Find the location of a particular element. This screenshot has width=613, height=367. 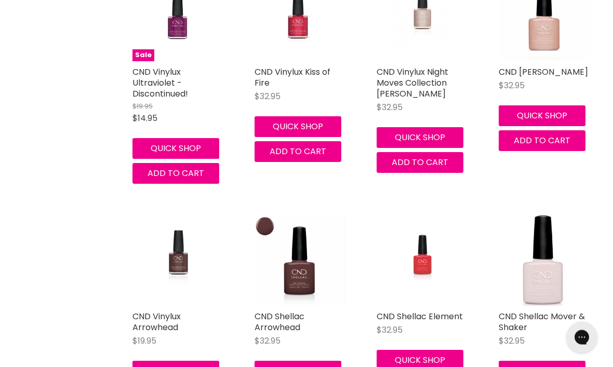

button: Gorgias live chat is located at coordinates (21, 19).